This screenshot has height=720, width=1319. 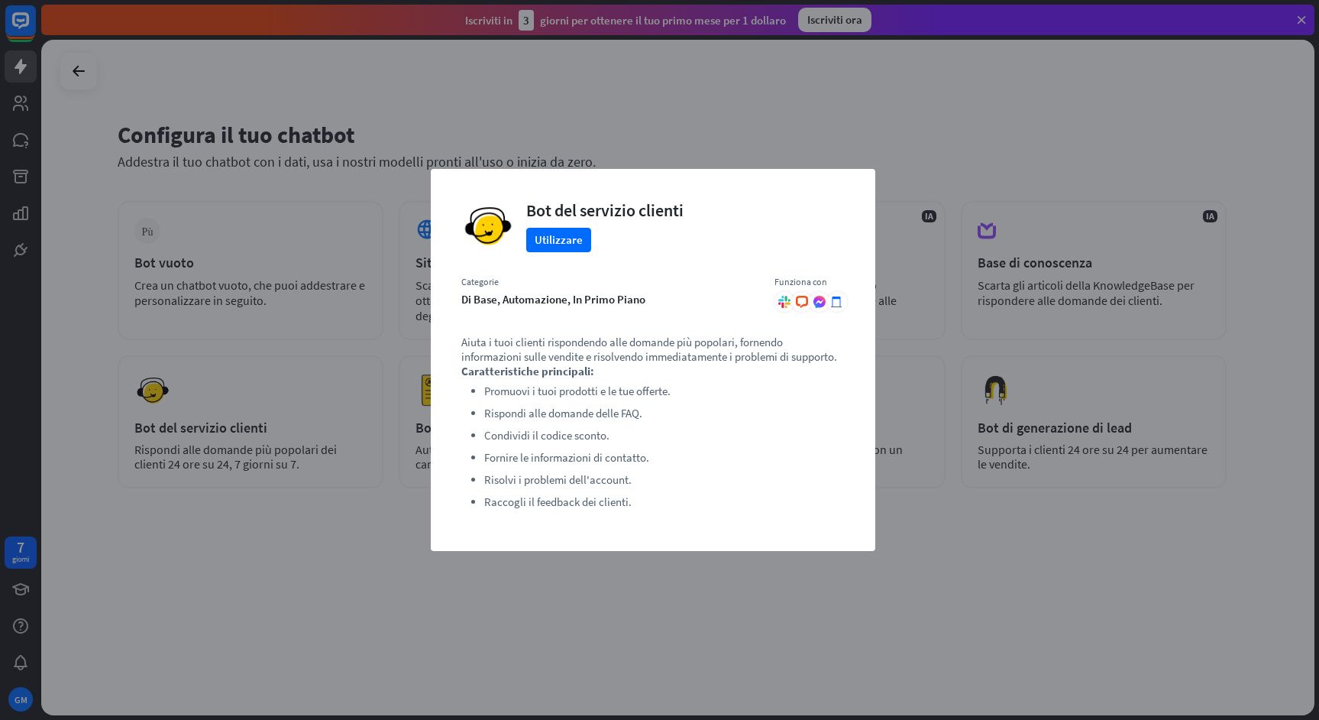 I want to click on li: Condividi il codice sconto., so click(x=665, y=435).